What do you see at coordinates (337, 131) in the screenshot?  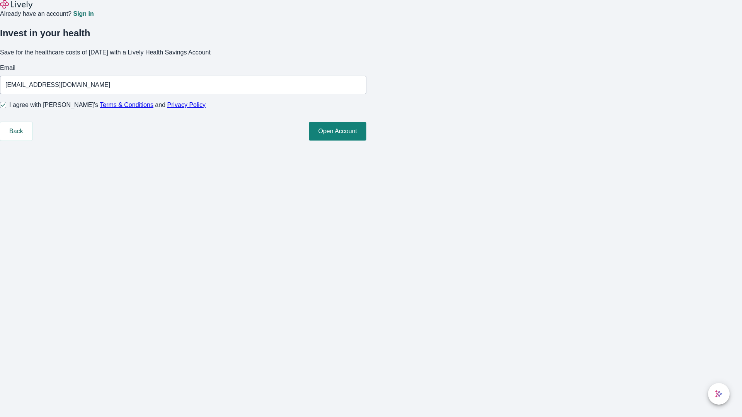 I see `button: Open Account` at bounding box center [337, 131].